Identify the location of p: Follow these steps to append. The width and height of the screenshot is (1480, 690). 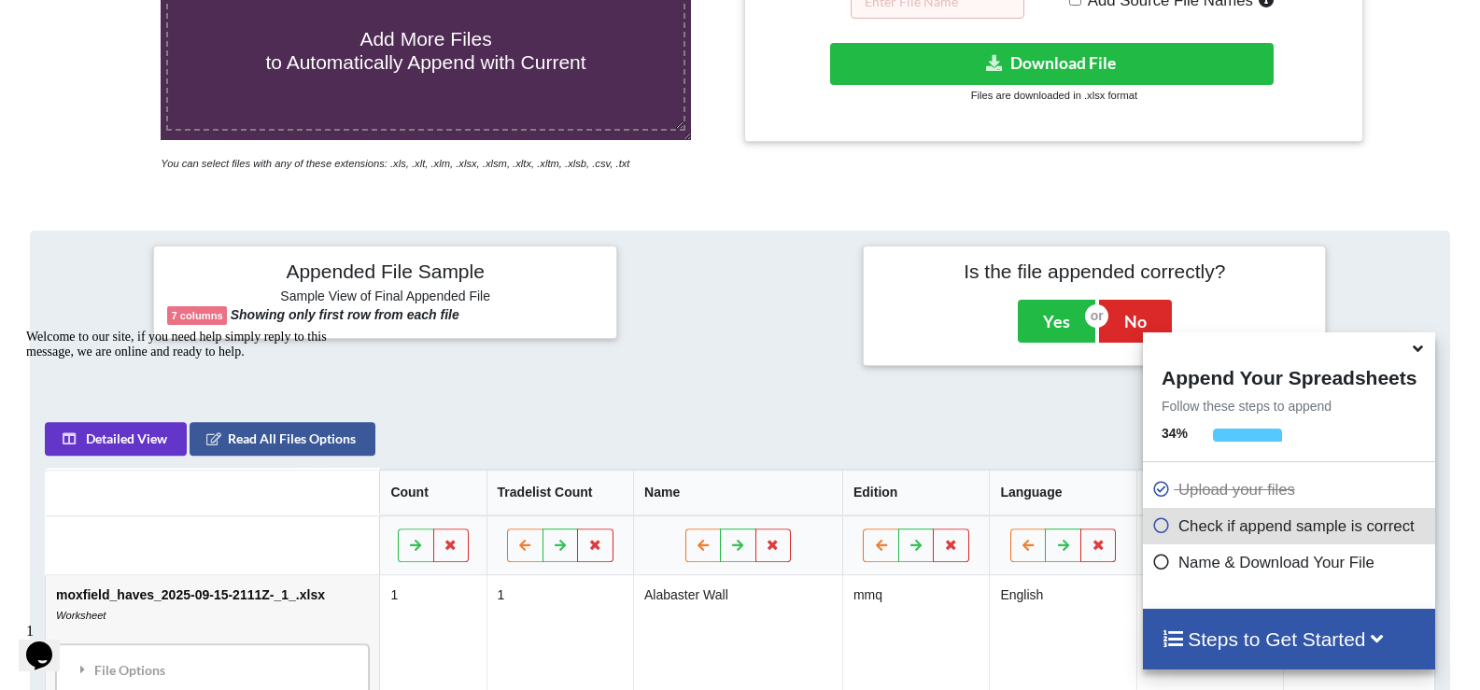
(1289, 406).